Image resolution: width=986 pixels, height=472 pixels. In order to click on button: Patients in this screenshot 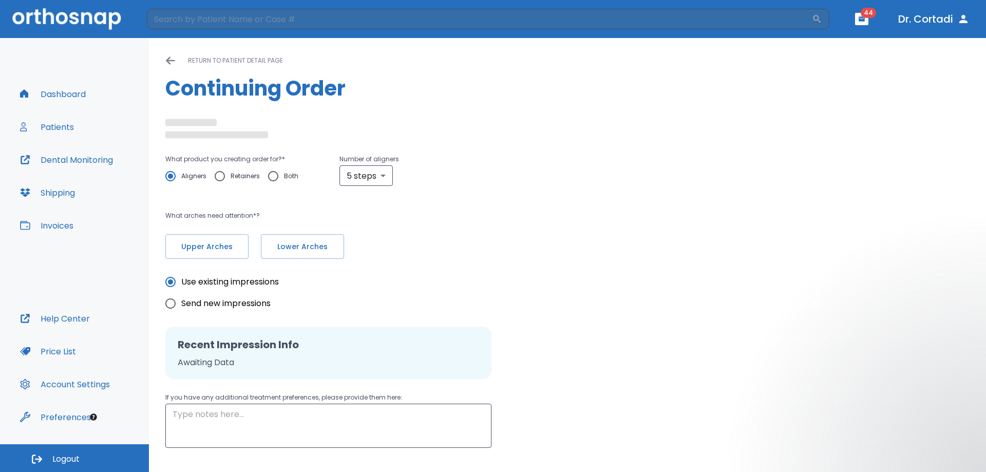, I will do `click(47, 127)`.